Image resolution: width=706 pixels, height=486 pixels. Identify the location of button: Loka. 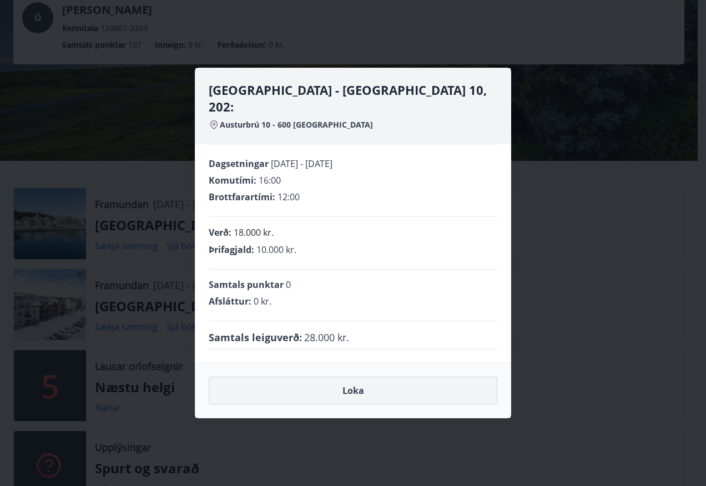
(353, 391).